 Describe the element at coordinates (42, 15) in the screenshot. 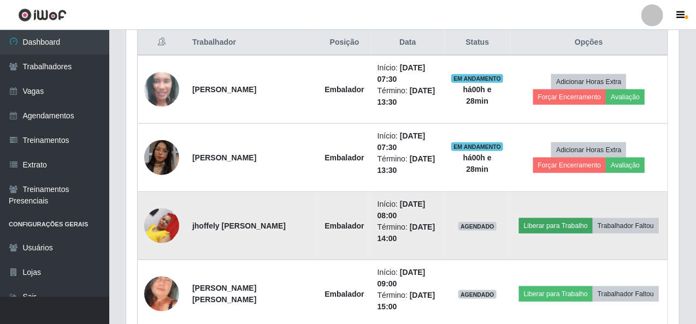

I see `img: CoreUI Logo` at that location.